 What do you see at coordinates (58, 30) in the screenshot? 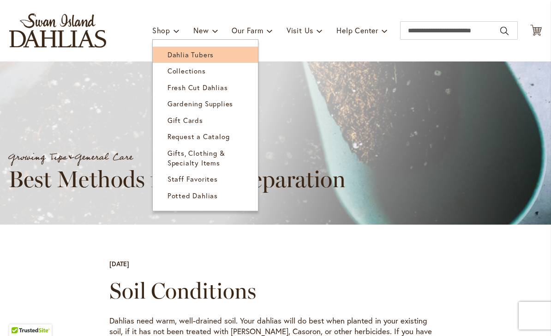
I see `a: store logo` at bounding box center [58, 30].